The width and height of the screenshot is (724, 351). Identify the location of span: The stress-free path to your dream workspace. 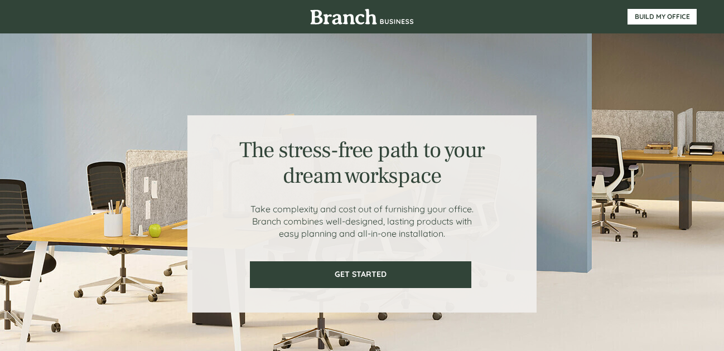
(361, 163).